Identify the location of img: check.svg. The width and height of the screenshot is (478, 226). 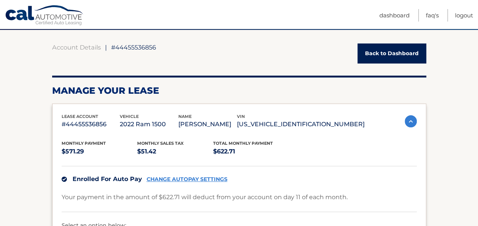
(64, 179).